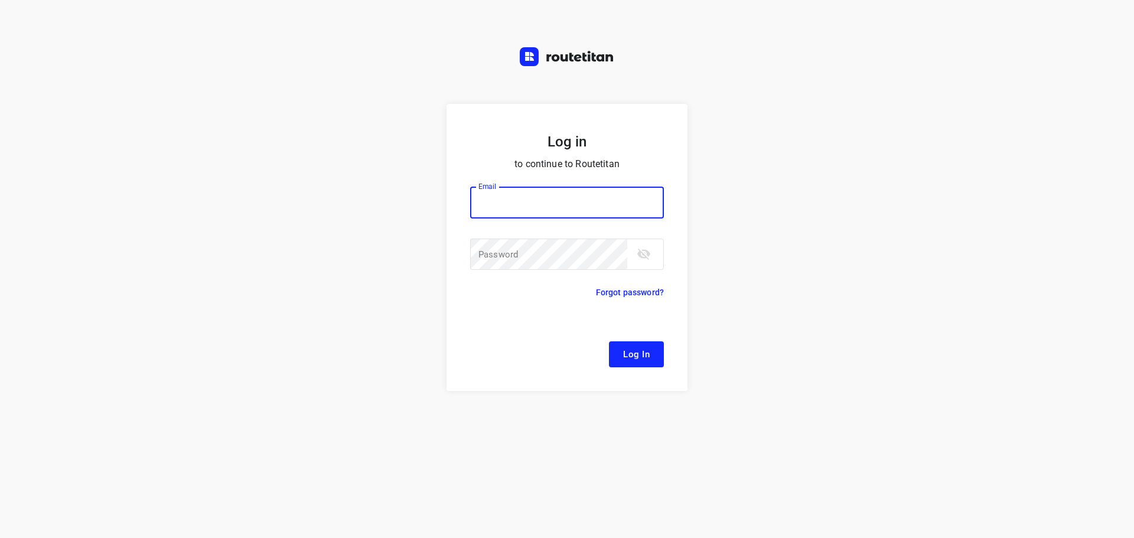  What do you see at coordinates (567, 164) in the screenshot?
I see `p: to continue to Routetitan` at bounding box center [567, 164].